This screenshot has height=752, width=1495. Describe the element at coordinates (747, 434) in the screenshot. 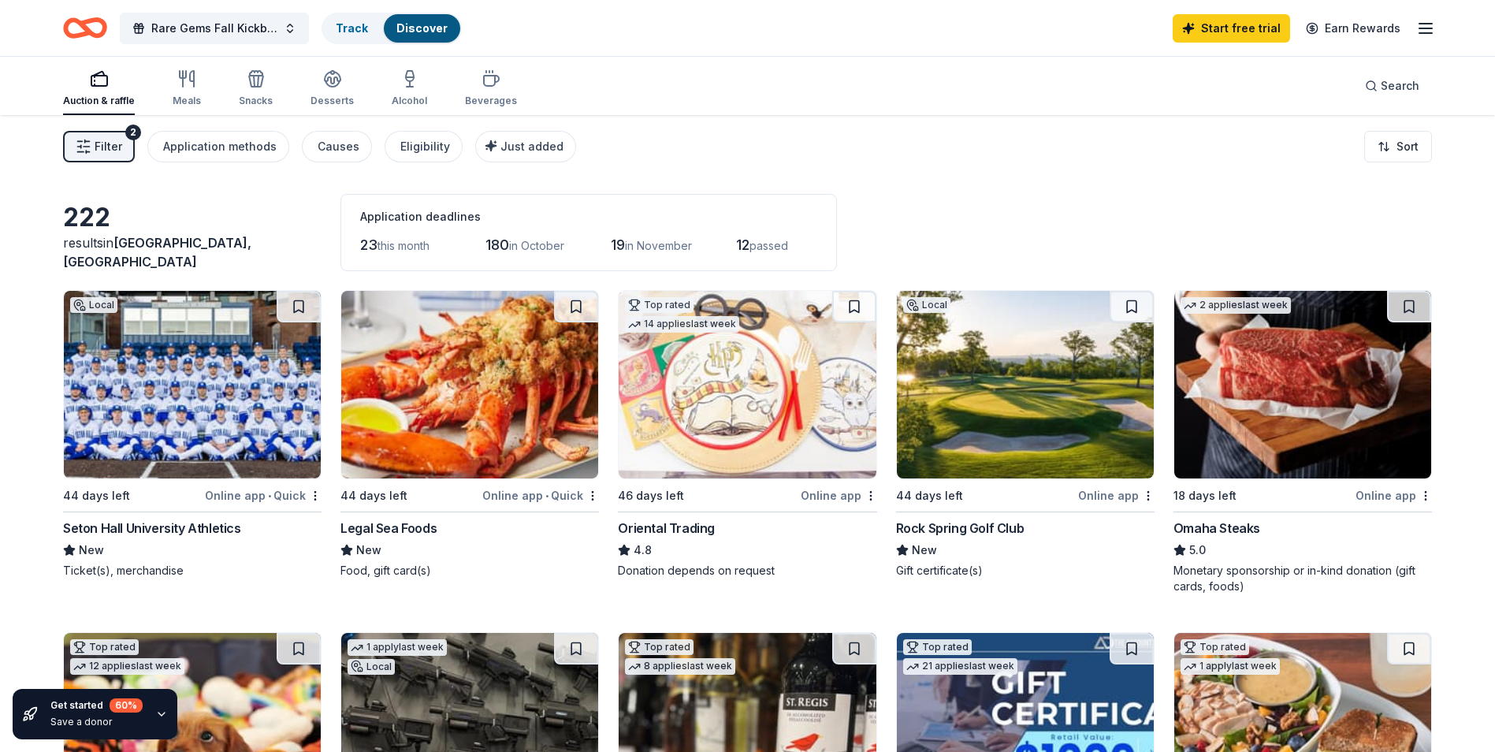

I see `a: Image for Oriental TradingTop rated14 applieslast week46 days leftOnline appOriental Trading4.8Do...` at that location.